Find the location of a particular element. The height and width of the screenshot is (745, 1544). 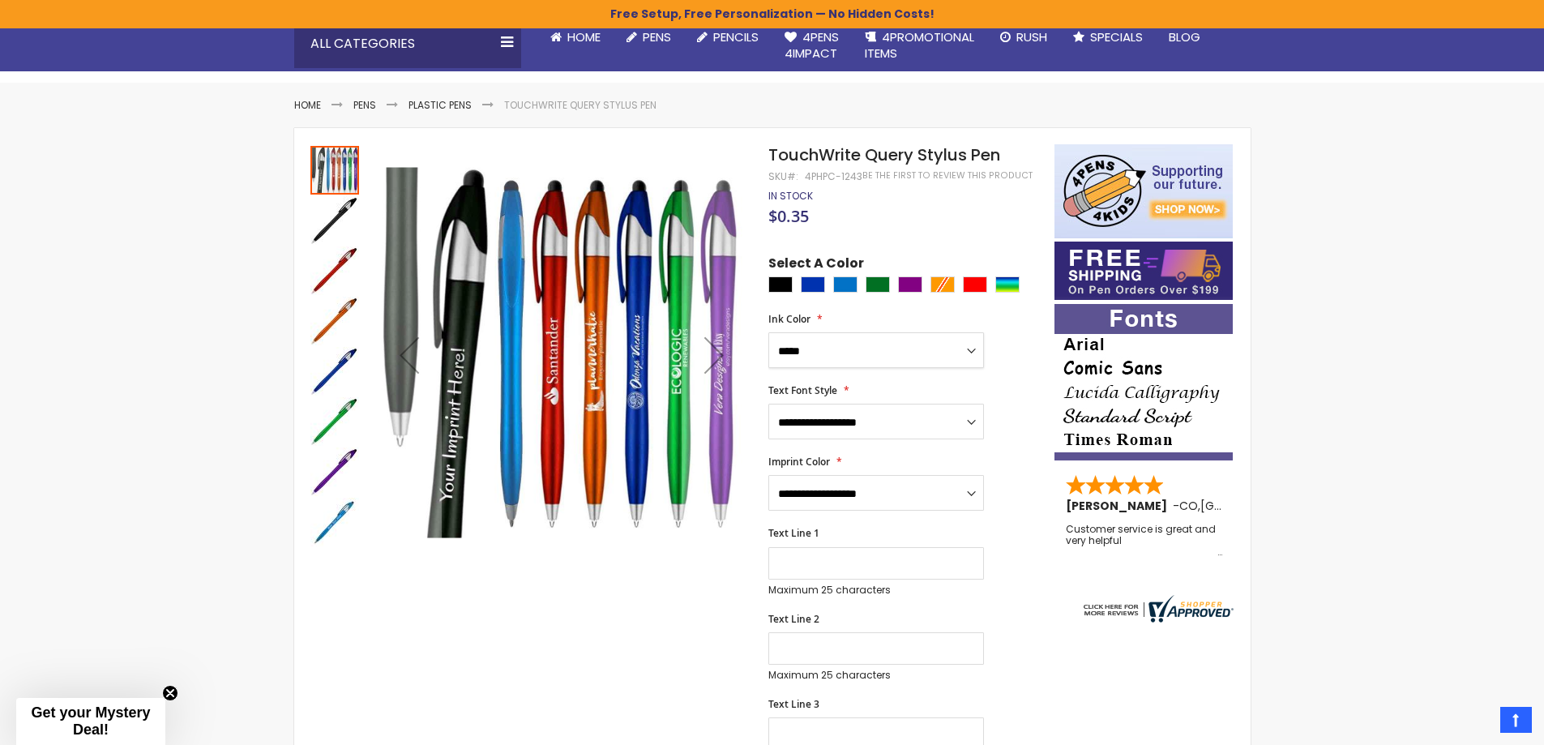

span: Specials is located at coordinates (1116, 36).